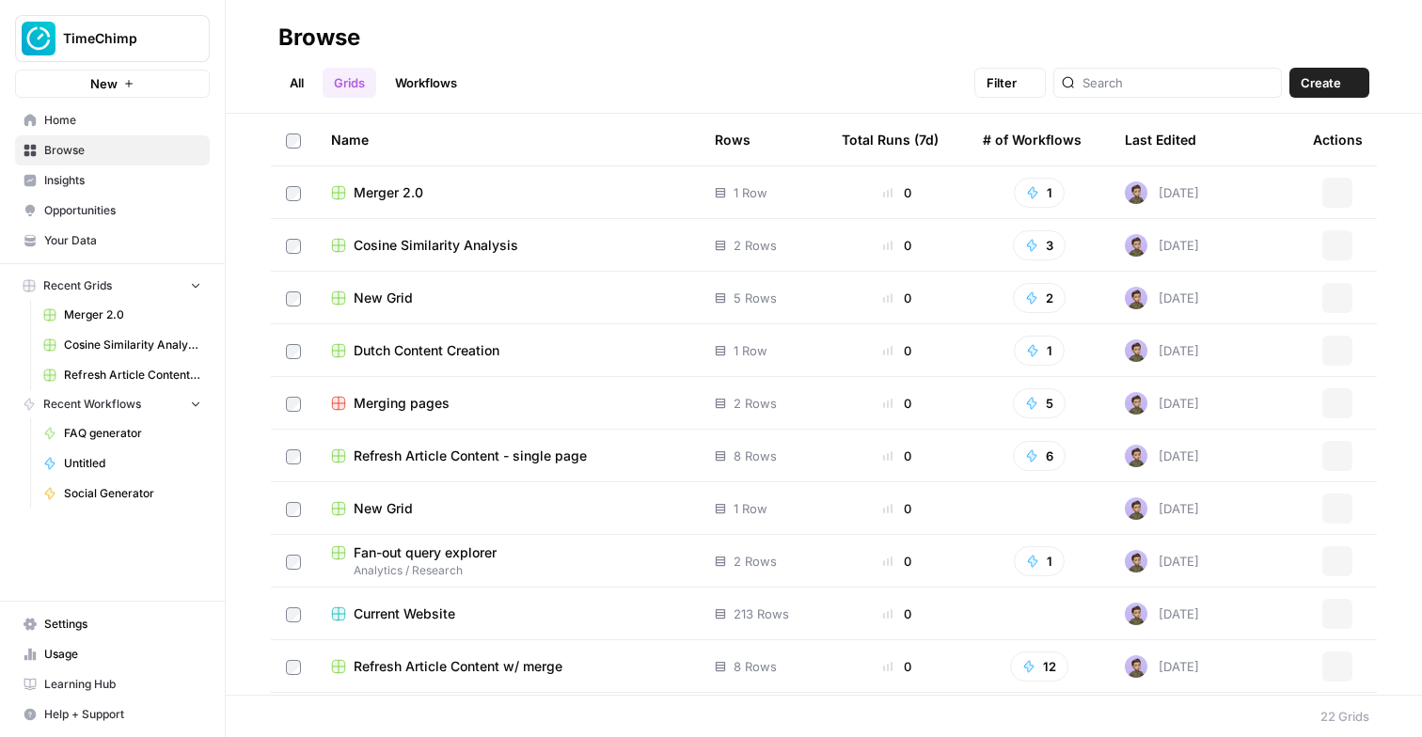 This screenshot has width=1422, height=737. Describe the element at coordinates (319, 38) in the screenshot. I see `div: Browse` at that location.